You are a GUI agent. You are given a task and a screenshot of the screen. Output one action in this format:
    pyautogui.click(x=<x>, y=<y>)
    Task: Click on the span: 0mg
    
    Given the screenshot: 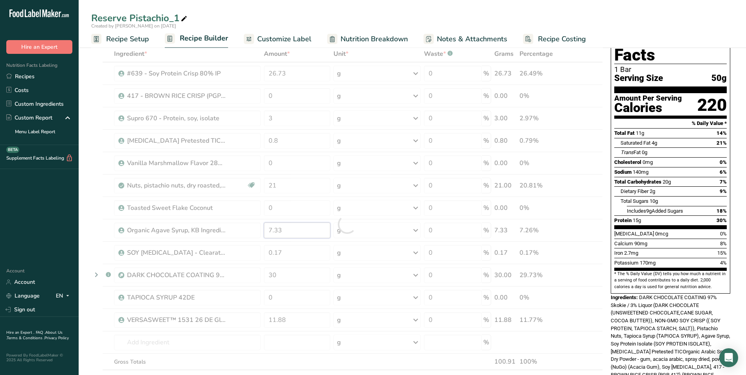 What is the action you would take?
    pyautogui.click(x=648, y=162)
    